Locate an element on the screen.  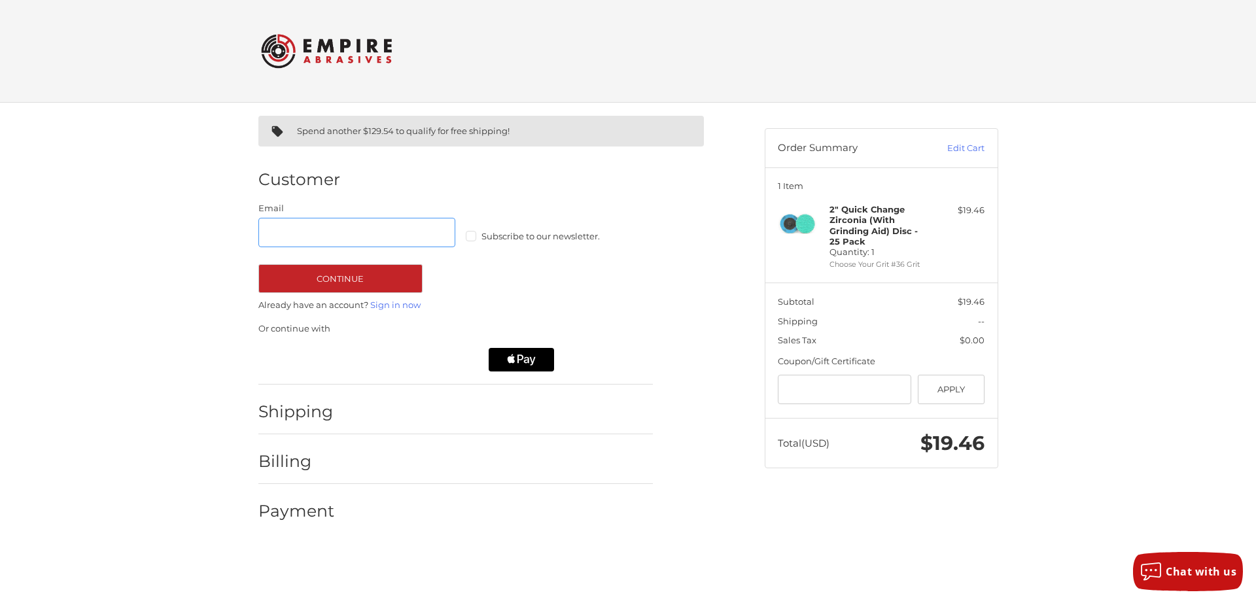
span: Shipping is located at coordinates (797, 321).